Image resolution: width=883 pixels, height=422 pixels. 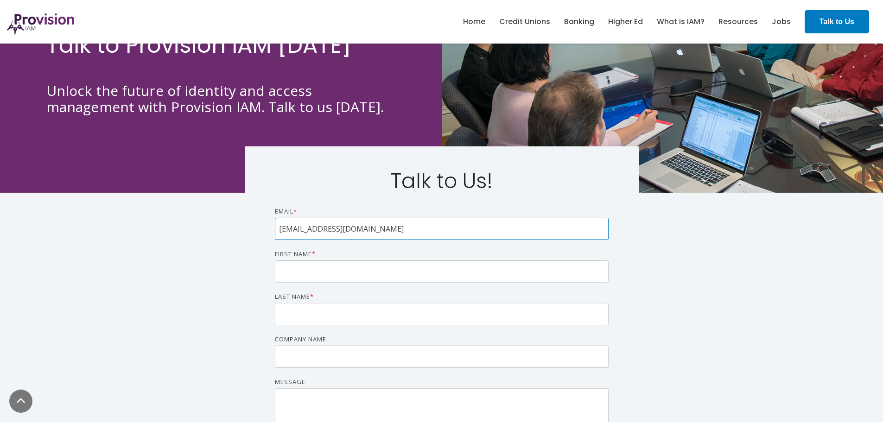 I want to click on a: Talk to Us, so click(x=837, y=22).